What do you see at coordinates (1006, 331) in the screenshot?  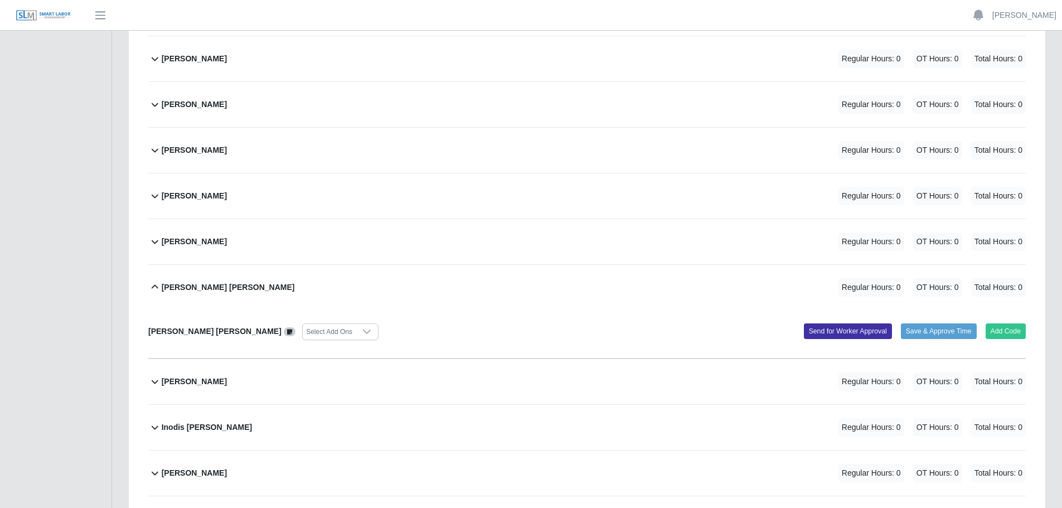 I see `button: Add Code` at bounding box center [1006, 331].